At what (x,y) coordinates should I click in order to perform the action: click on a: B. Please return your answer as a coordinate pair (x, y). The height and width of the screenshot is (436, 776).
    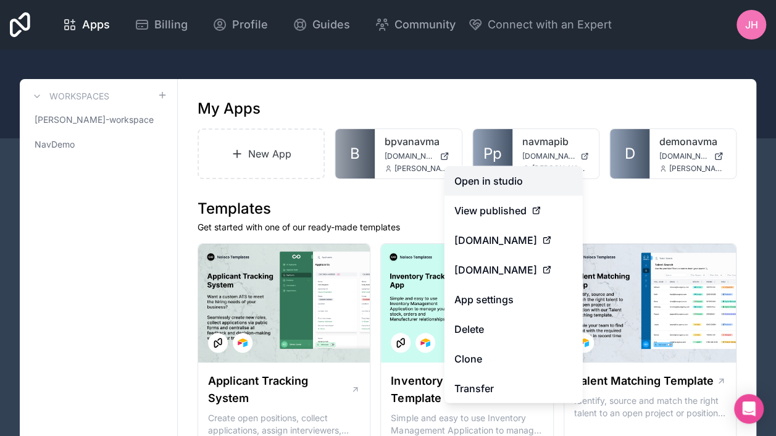
    Looking at the image, I should click on (355, 154).